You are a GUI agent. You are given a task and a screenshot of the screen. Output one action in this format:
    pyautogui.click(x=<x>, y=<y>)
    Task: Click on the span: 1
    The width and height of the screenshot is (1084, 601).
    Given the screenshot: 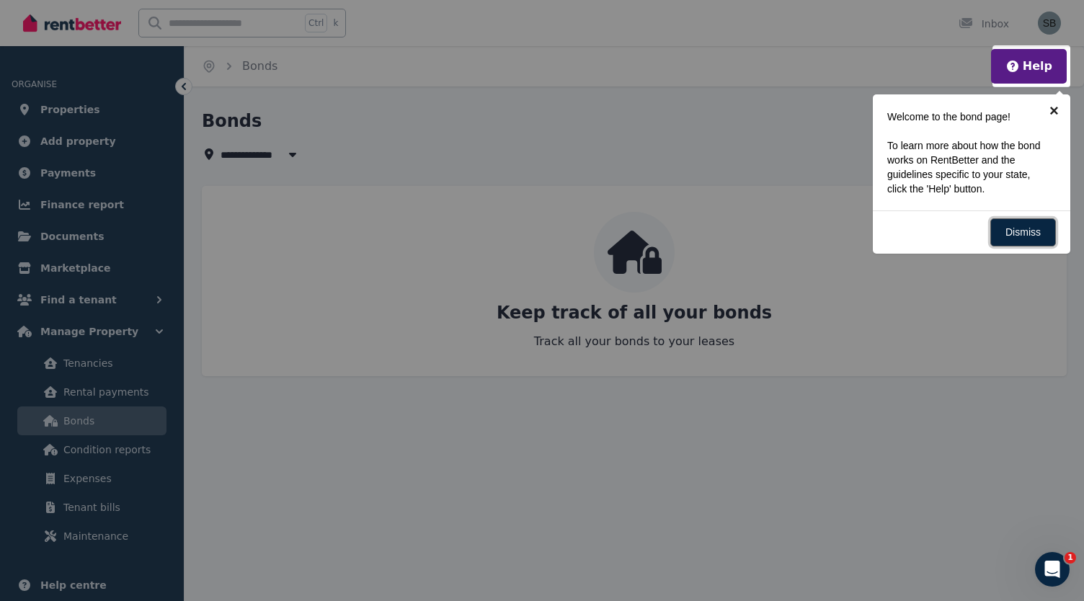 What is the action you would take?
    pyautogui.click(x=1071, y=558)
    